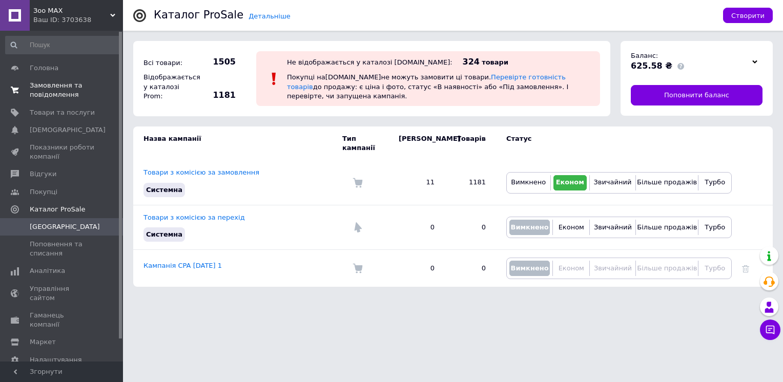  I want to click on span: 324, so click(471, 62).